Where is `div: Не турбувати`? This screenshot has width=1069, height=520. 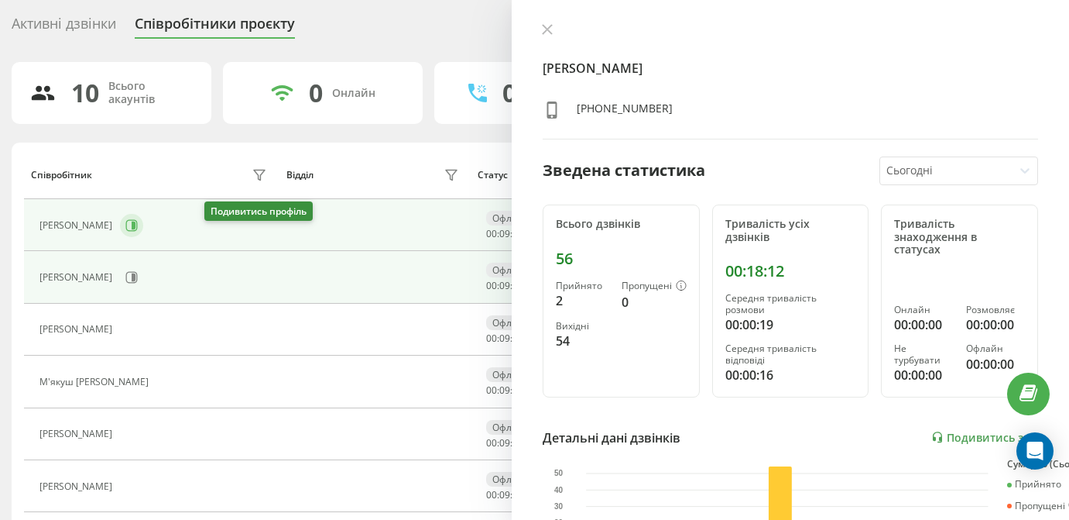 div: Не турбувати is located at coordinates (924, 354).